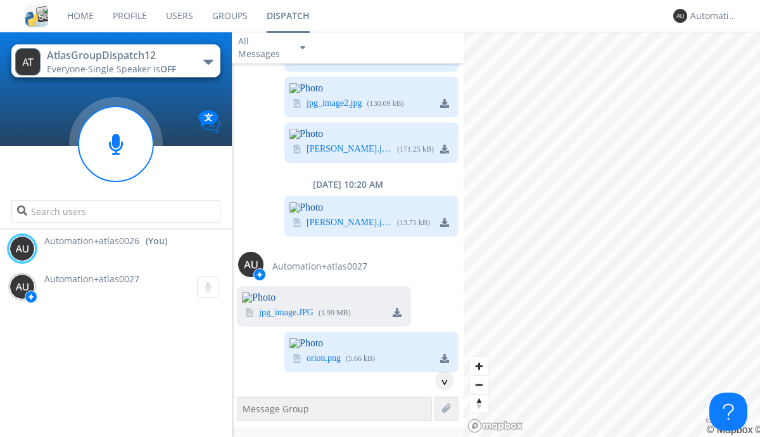 Image resolution: width=760 pixels, height=437 pixels. Describe the element at coordinates (729, 429) in the screenshot. I see `a: Mapbox` at that location.